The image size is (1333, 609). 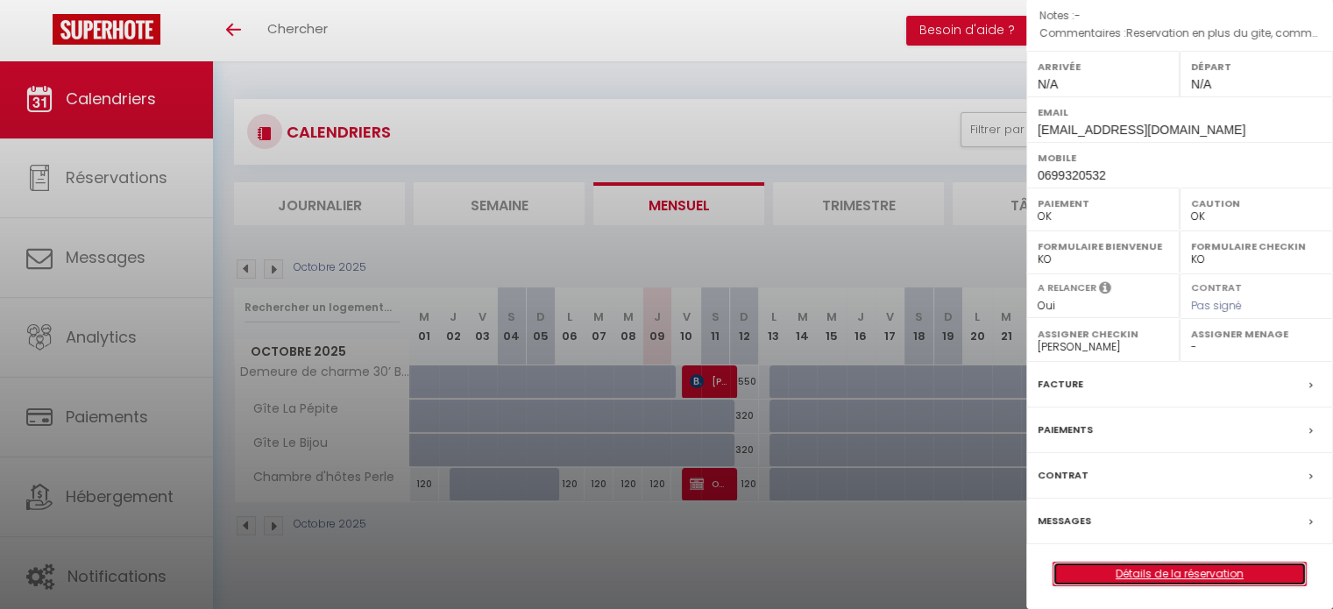 I want to click on label: Mobile, so click(x=1179, y=158).